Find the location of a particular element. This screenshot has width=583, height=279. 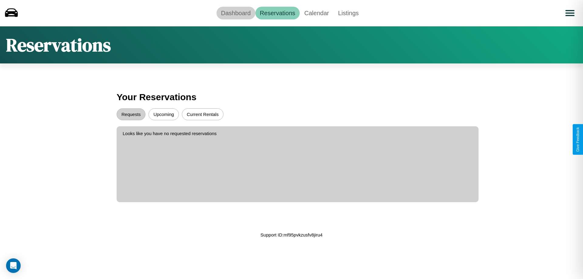

a: Reservations is located at coordinates (278, 13).